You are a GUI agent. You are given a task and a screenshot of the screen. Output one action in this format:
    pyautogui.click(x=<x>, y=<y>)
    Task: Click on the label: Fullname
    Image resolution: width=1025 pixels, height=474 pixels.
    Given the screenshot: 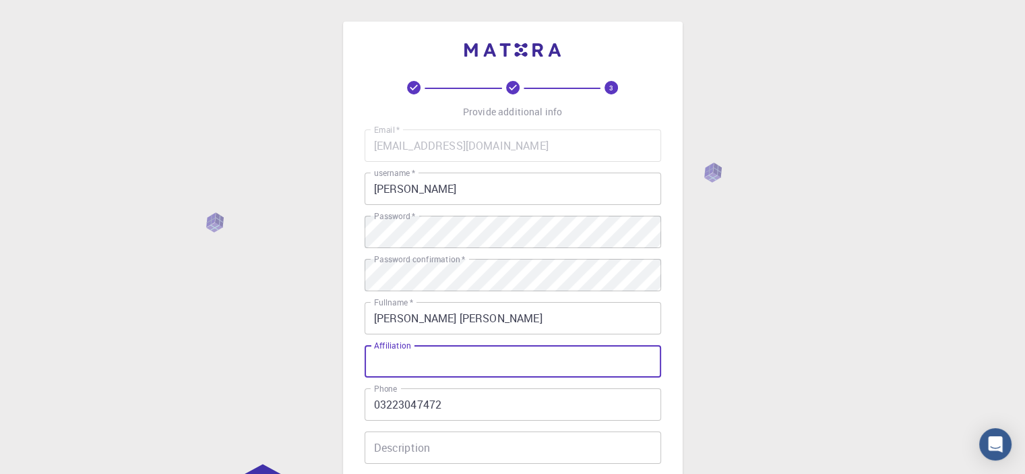 What is the action you would take?
    pyautogui.click(x=394, y=302)
    